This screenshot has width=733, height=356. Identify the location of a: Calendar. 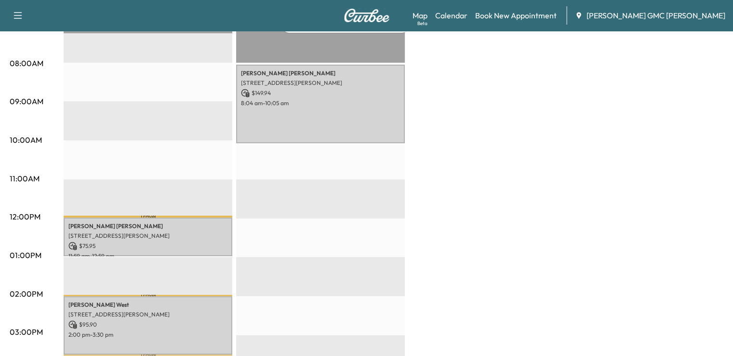
(451, 15).